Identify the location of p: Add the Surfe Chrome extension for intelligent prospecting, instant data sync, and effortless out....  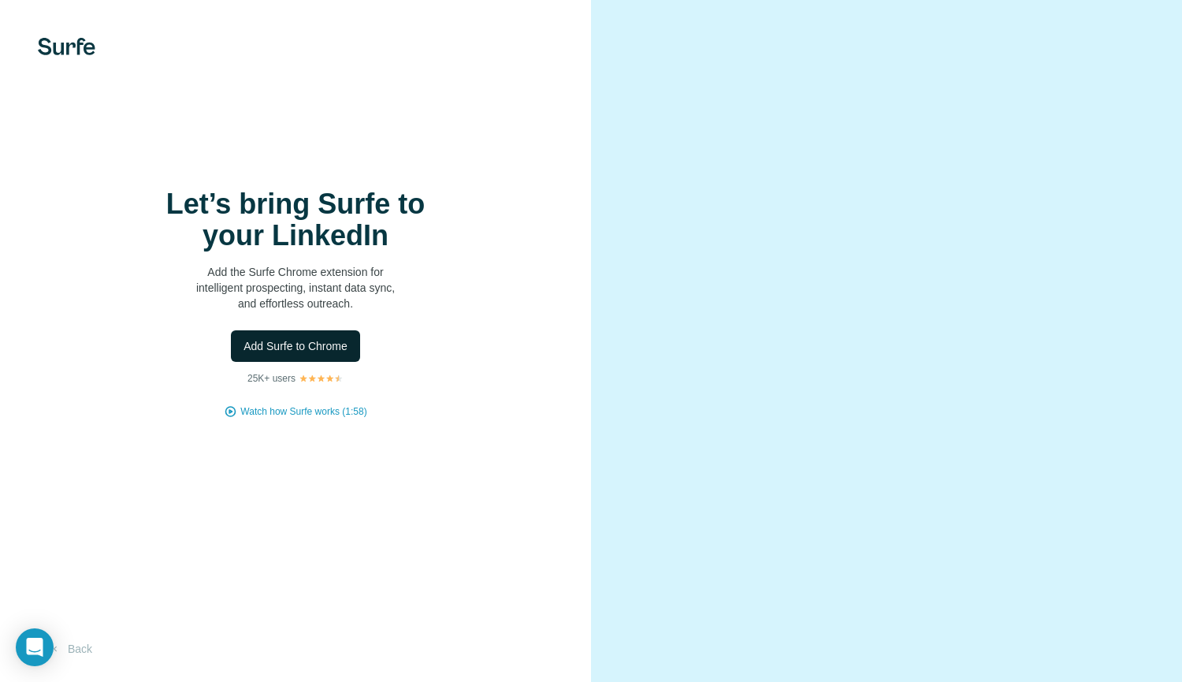
(295, 288).